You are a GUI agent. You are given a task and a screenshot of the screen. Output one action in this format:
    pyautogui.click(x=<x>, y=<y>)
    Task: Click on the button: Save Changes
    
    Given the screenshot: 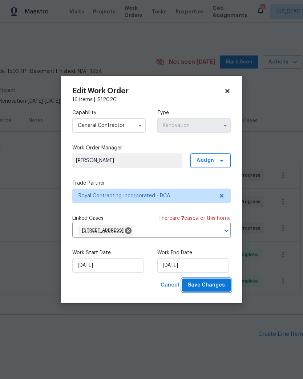 What is the action you would take?
    pyautogui.click(x=206, y=285)
    